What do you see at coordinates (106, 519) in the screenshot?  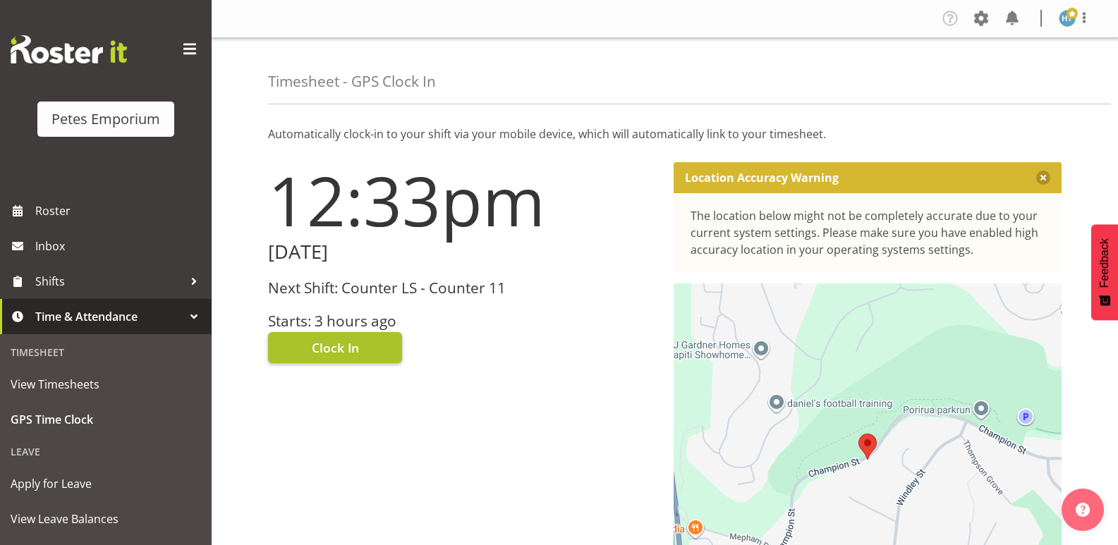 I see `a: View Leave Balances` at bounding box center [106, 519].